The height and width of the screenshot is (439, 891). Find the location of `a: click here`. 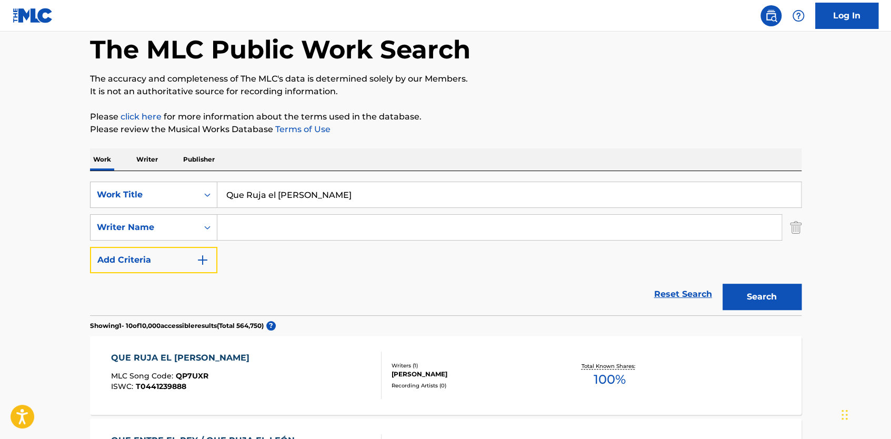

a: click here is located at coordinates (141, 116).